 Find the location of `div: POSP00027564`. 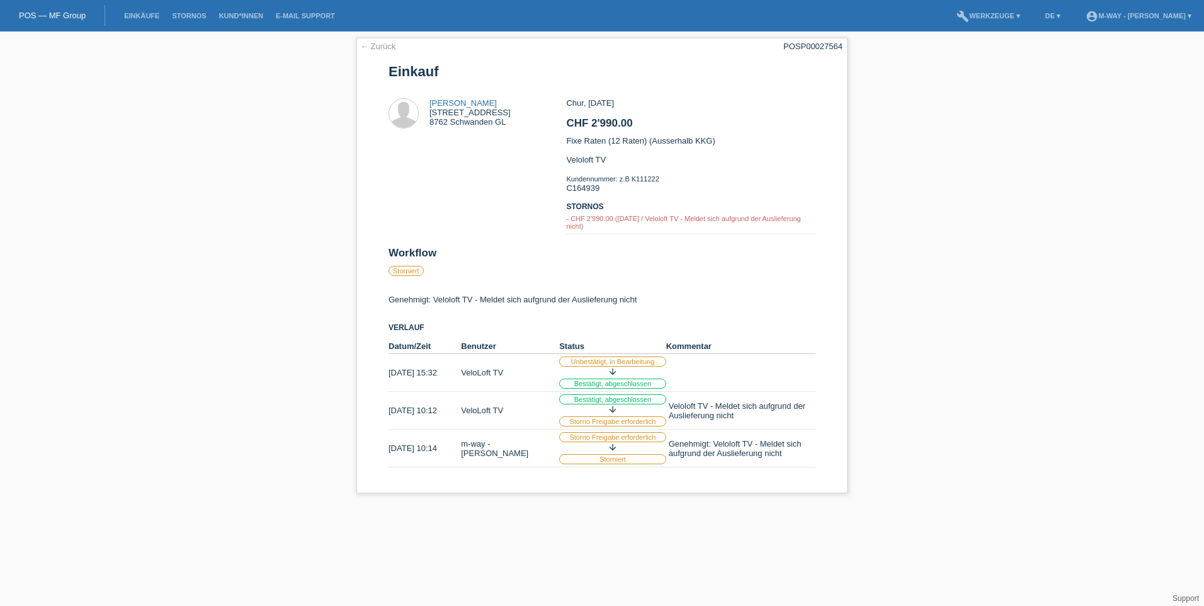

div: POSP00027564 is located at coordinates (813, 46).